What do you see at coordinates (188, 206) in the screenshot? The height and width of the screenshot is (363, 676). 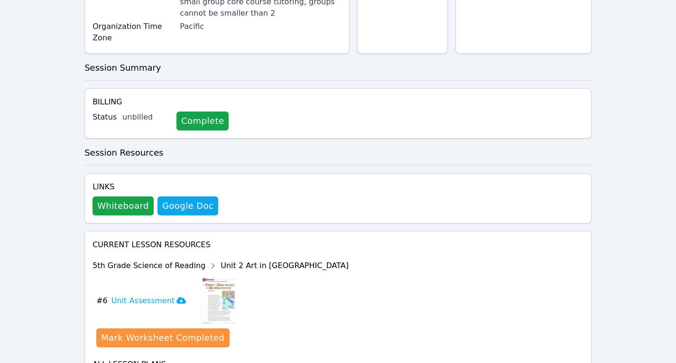 I see `a: Google Doc` at bounding box center [188, 206].